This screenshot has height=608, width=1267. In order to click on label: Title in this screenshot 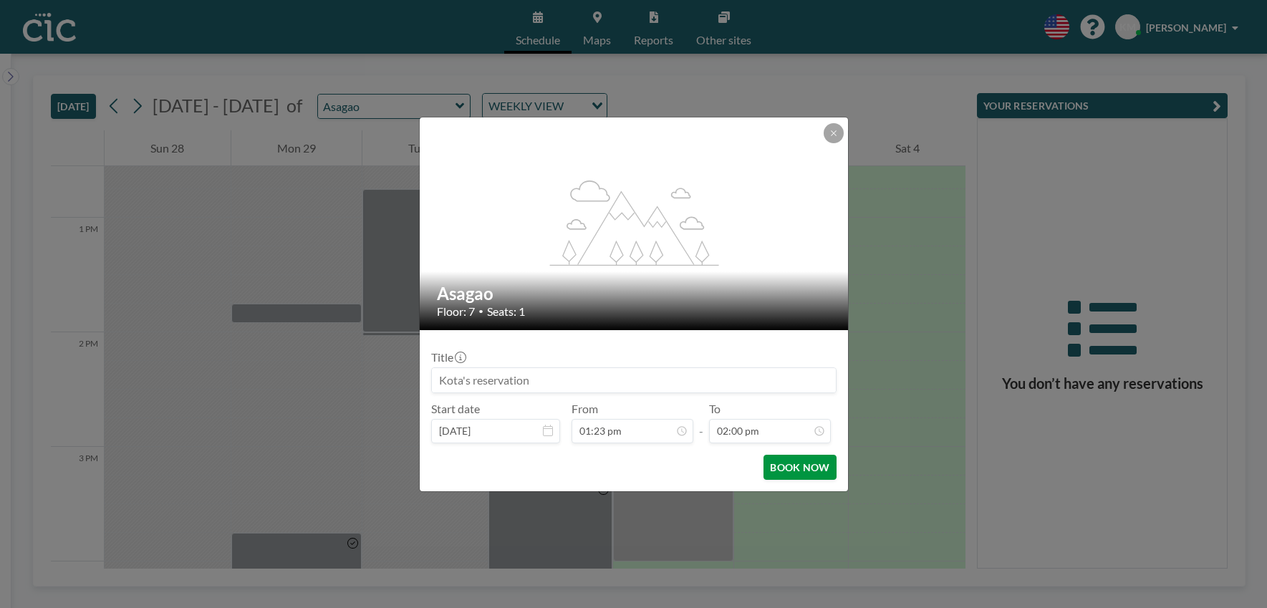, I will do `click(448, 357)`.